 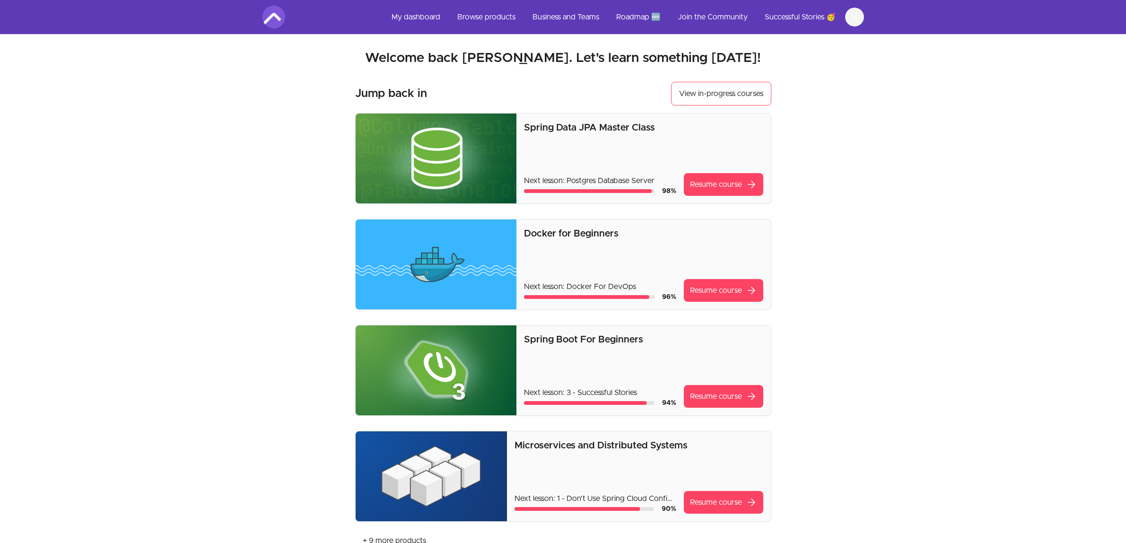 What do you see at coordinates (669, 509) in the screenshot?
I see `span: 90 %` at bounding box center [669, 509].